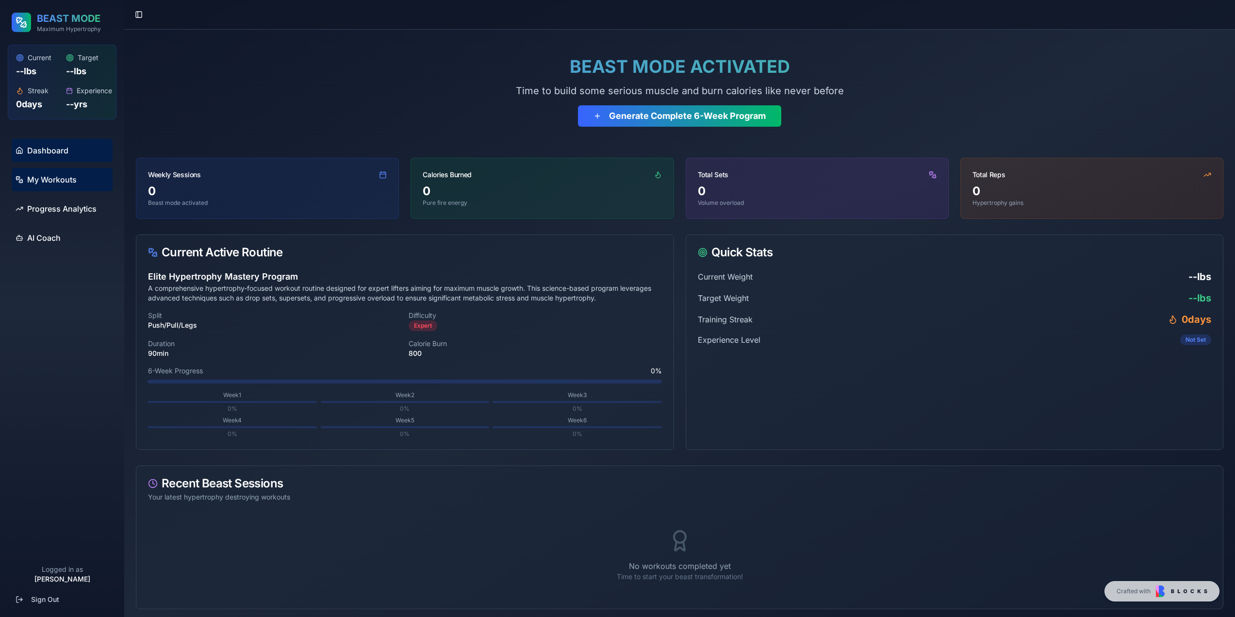  Describe the element at coordinates (713, 175) in the screenshot. I see `div: Total Sets` at that location.